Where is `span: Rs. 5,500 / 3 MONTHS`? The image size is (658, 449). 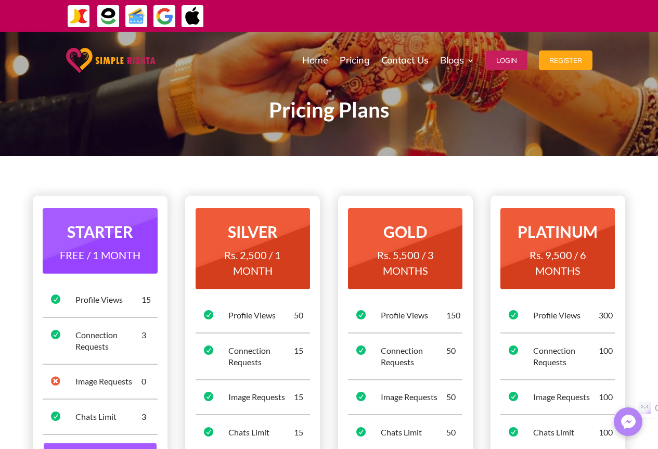 span: Rs. 5,500 / 3 MONTHS is located at coordinates (405, 263).